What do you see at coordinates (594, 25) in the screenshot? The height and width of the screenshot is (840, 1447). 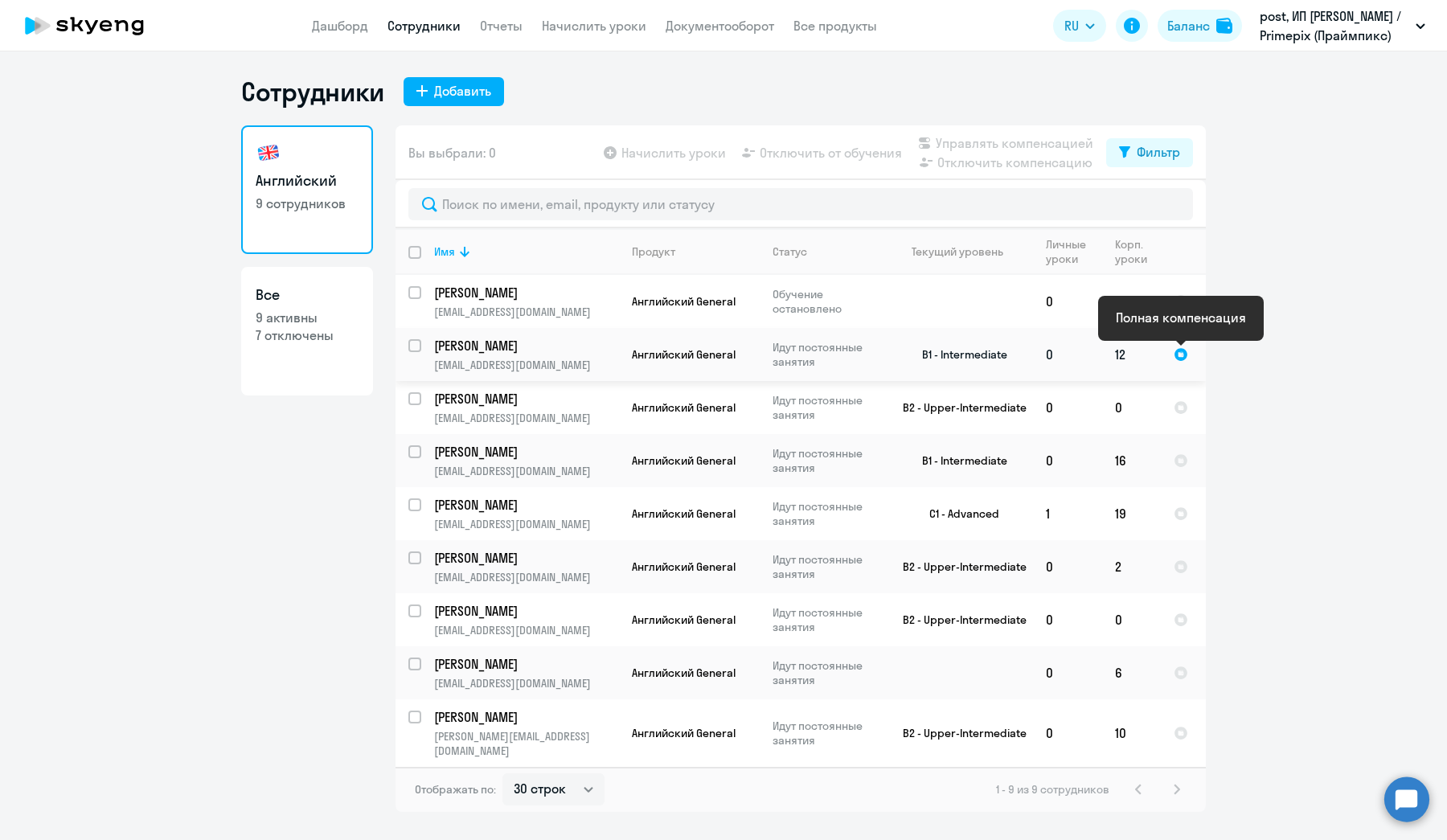 I see `a: Начислить уроки` at bounding box center [594, 25].